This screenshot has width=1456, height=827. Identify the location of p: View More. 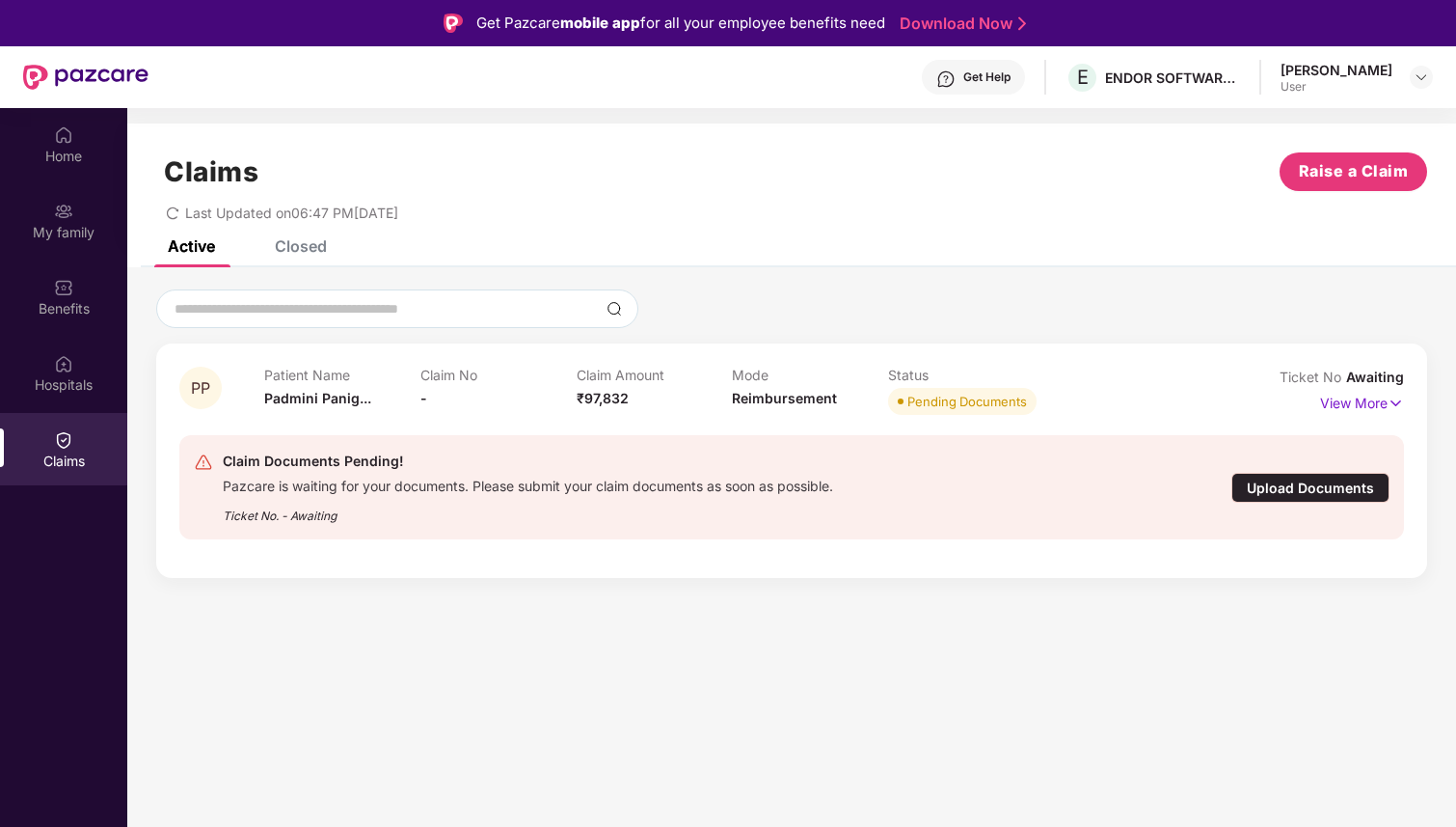
(1362, 400).